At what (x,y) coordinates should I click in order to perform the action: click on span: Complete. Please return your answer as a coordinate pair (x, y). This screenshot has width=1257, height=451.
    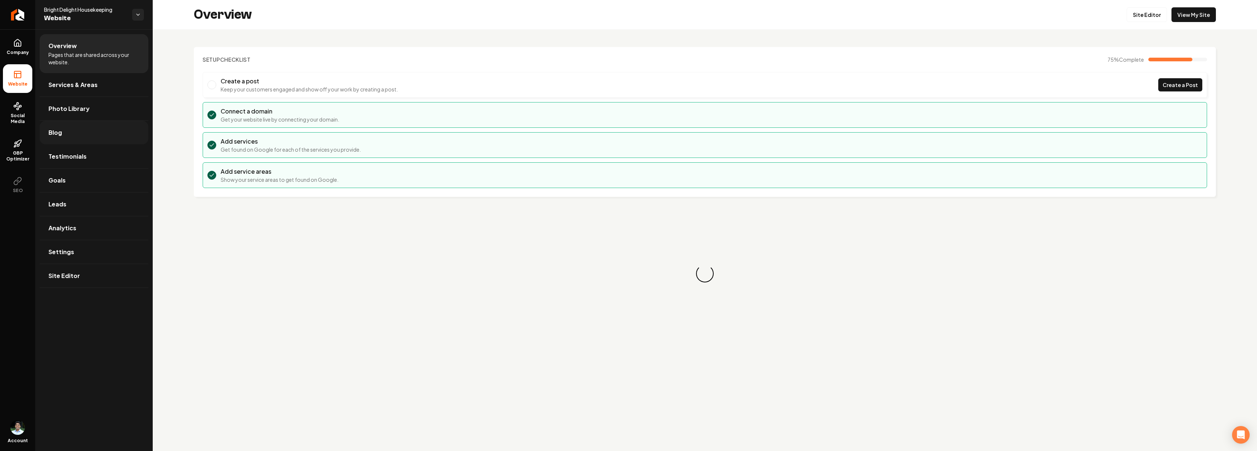
    Looking at the image, I should click on (1132, 59).